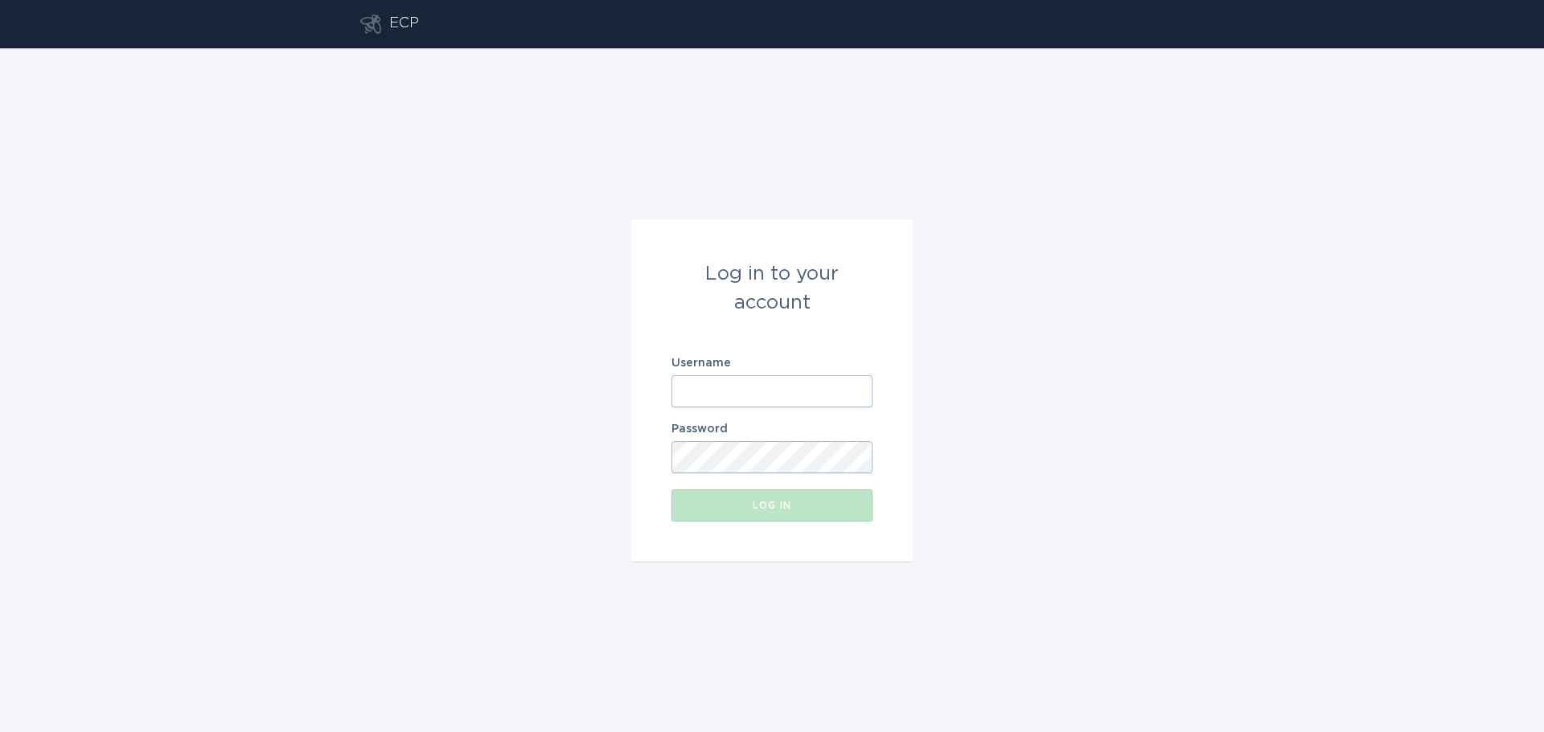 This screenshot has width=1544, height=732. I want to click on button: Log in, so click(772, 506).